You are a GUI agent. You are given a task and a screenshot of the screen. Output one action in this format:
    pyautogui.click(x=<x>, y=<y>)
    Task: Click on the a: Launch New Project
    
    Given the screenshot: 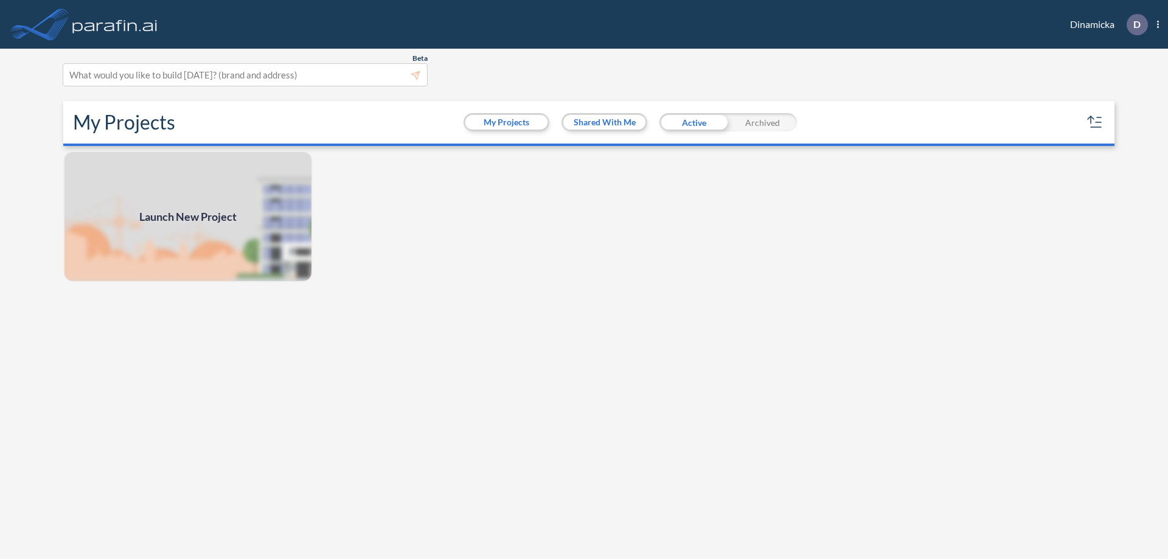 What is the action you would take?
    pyautogui.click(x=188, y=217)
    